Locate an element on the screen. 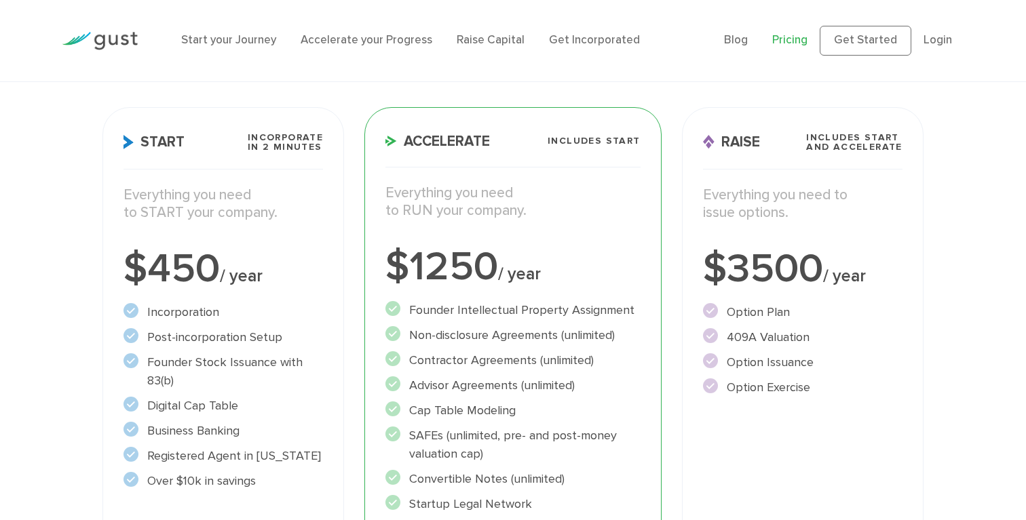 The width and height of the screenshot is (1026, 520). li: Contractor Agreements (unlimited) is located at coordinates (512, 360).